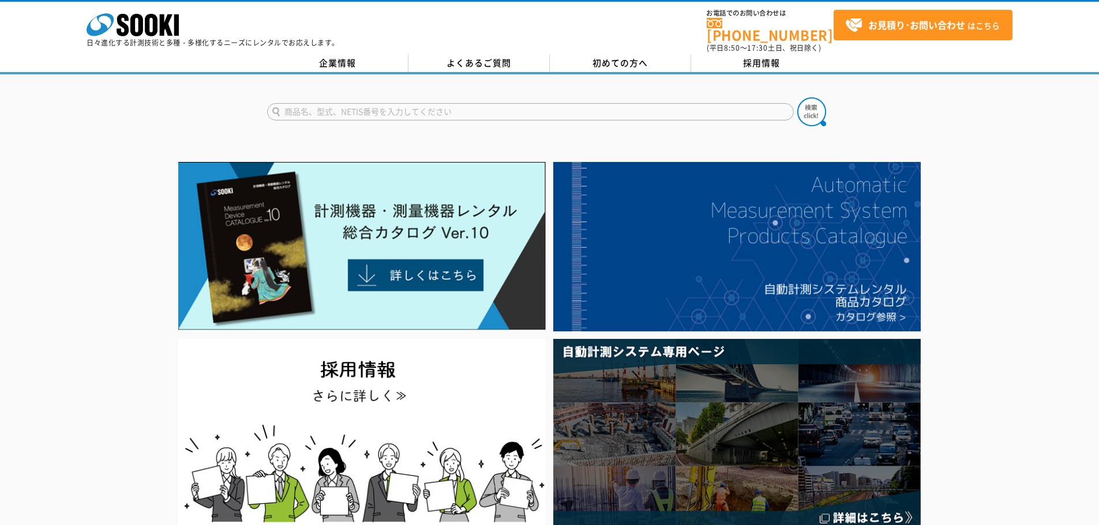 The image size is (1099, 525). What do you see at coordinates (620, 63) in the screenshot?
I see `a: 初めての方へ` at bounding box center [620, 63].